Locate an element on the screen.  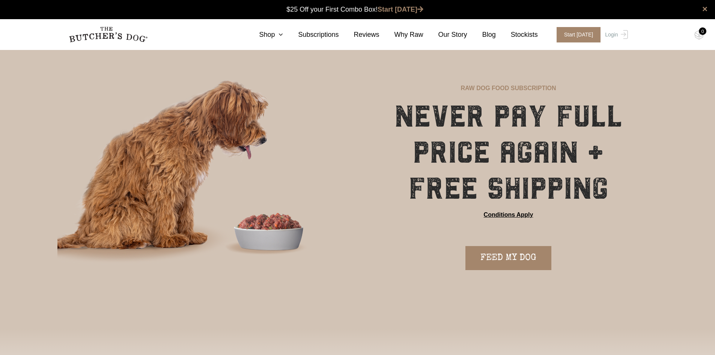
a: Conditions Apply is located at coordinates (509, 215).